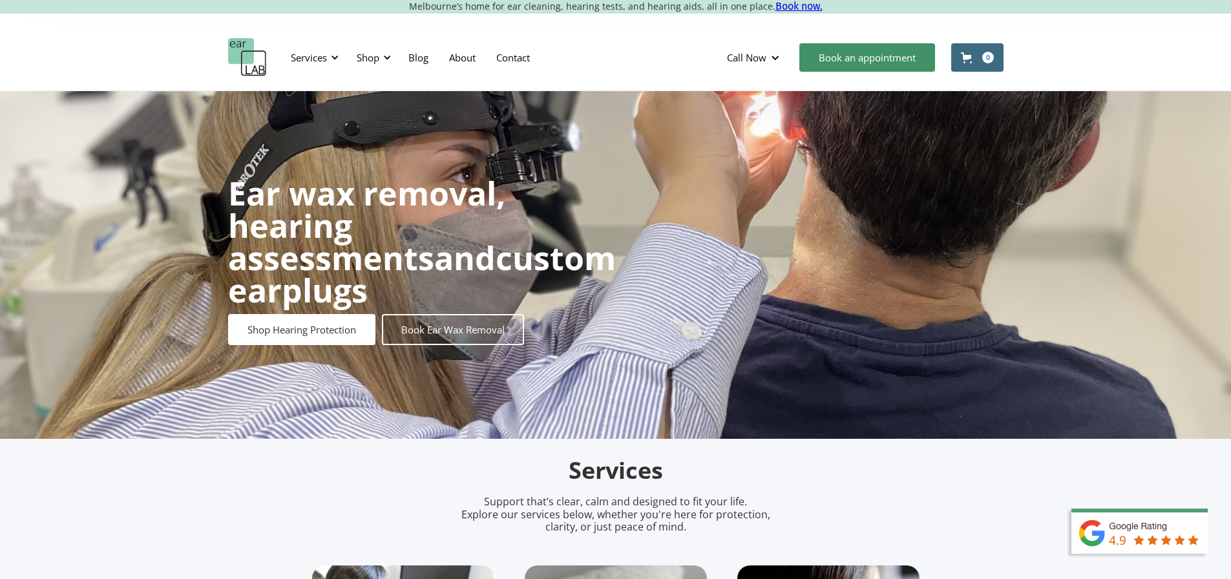  Describe the element at coordinates (977, 57) in the screenshot. I see `a: Open cart` at that location.